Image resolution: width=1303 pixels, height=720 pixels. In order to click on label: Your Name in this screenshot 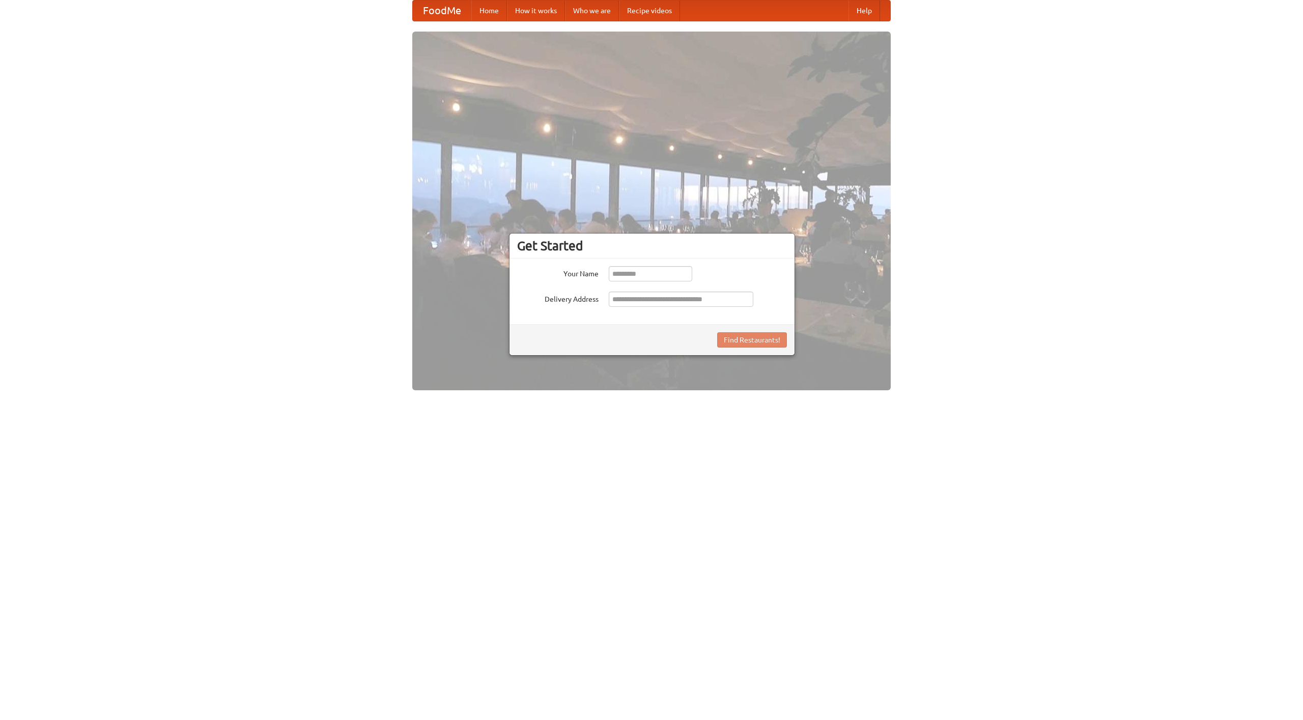, I will do `click(558, 272)`.